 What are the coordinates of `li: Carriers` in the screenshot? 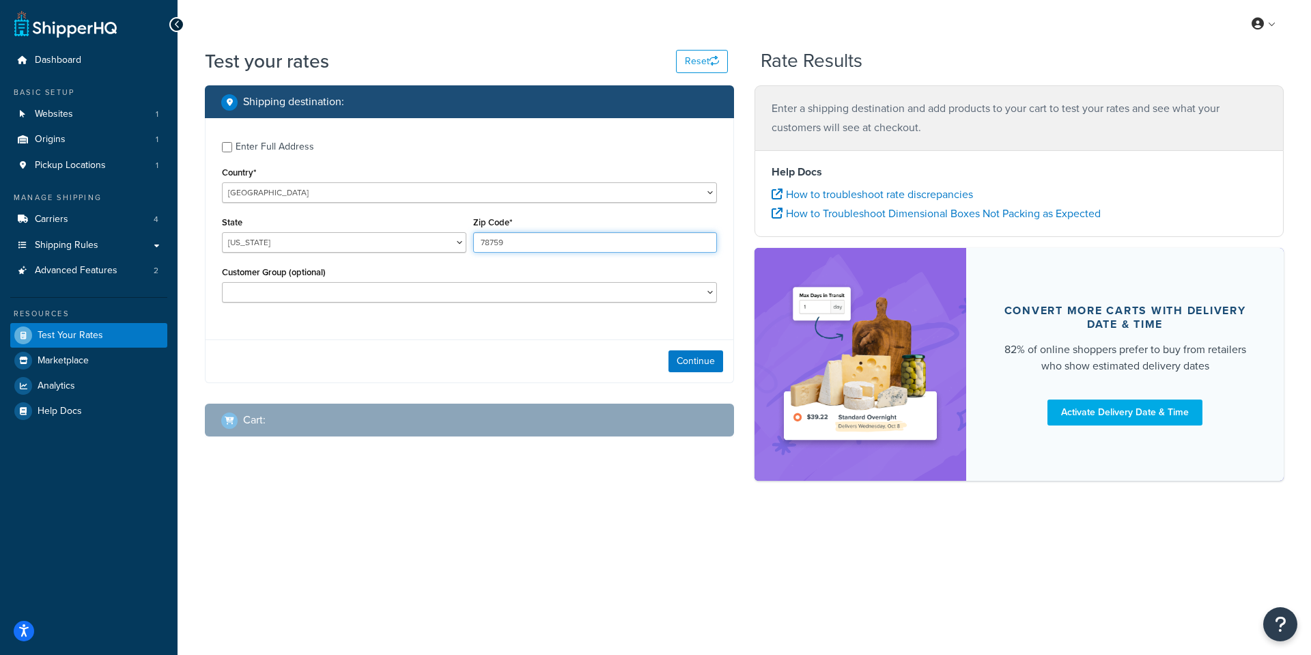 It's located at (89, 219).